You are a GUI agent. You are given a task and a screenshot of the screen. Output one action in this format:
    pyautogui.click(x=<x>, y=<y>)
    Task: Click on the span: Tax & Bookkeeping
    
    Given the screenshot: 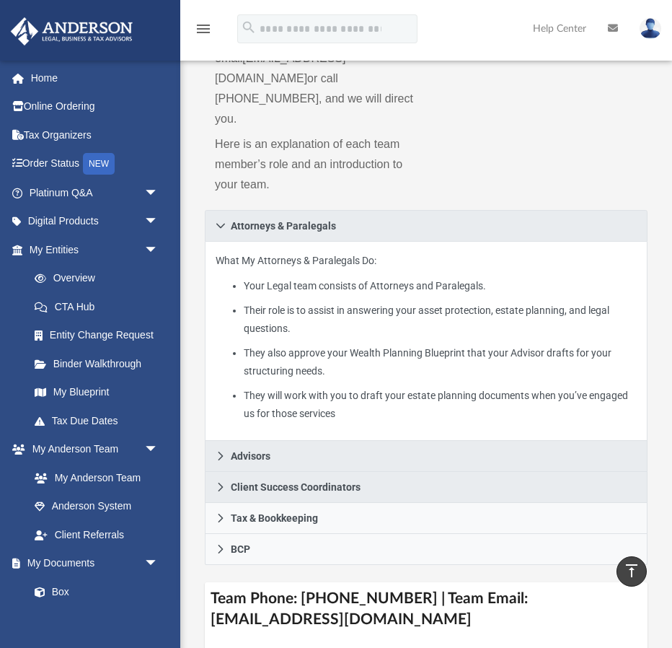 What is the action you would take?
    pyautogui.click(x=274, y=518)
    